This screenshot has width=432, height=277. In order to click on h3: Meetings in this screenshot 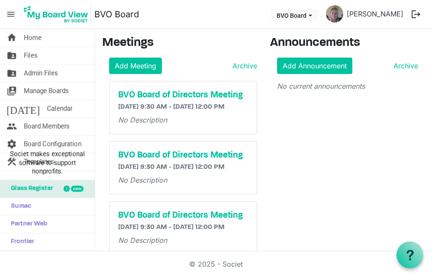, I will do `click(180, 43)`.